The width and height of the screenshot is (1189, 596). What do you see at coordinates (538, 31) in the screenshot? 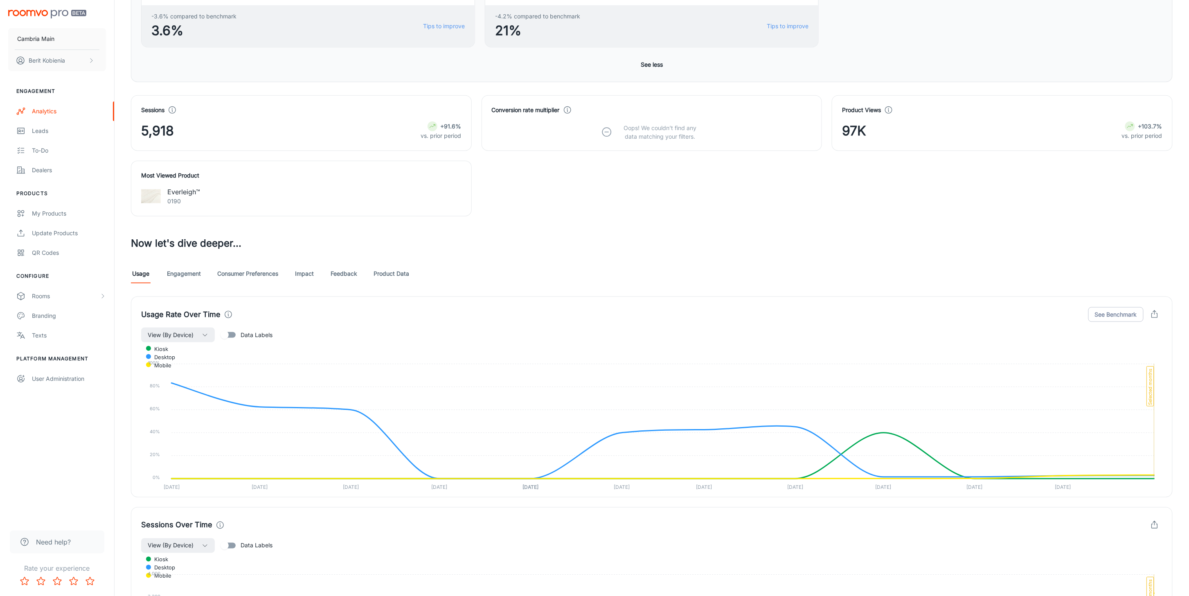
I see `span: 21%` at bounding box center [538, 31].